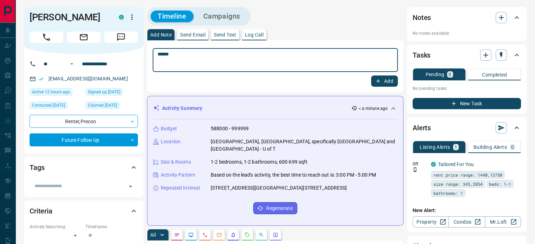 The width and height of the screenshot is (535, 244). Describe the element at coordinates (180, 188) in the screenshot. I see `p: Repeated Interest` at that location.